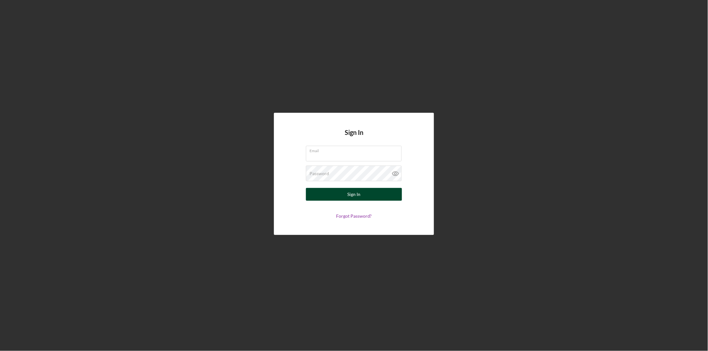  I want to click on label: Email, so click(356, 150).